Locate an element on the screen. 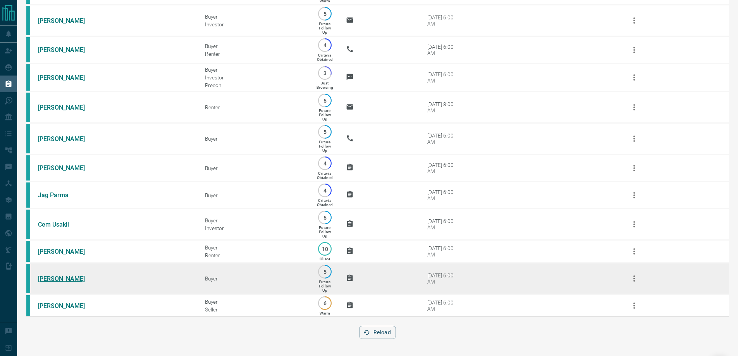  p: Warm is located at coordinates (325, 313).